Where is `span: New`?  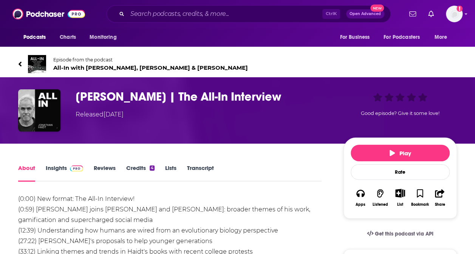
span: New is located at coordinates (377, 8).